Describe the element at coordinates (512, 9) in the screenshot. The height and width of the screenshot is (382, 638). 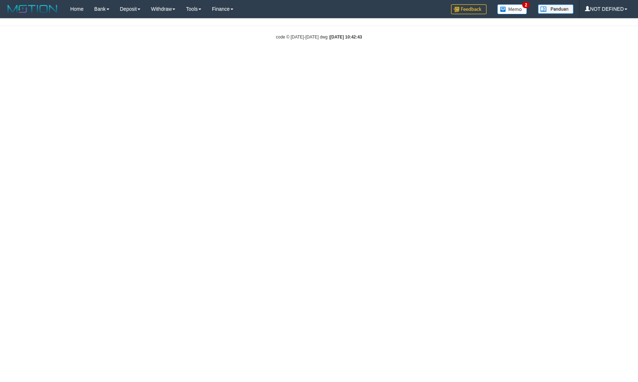
I see `img: Button%20Memo.svg` at that location.